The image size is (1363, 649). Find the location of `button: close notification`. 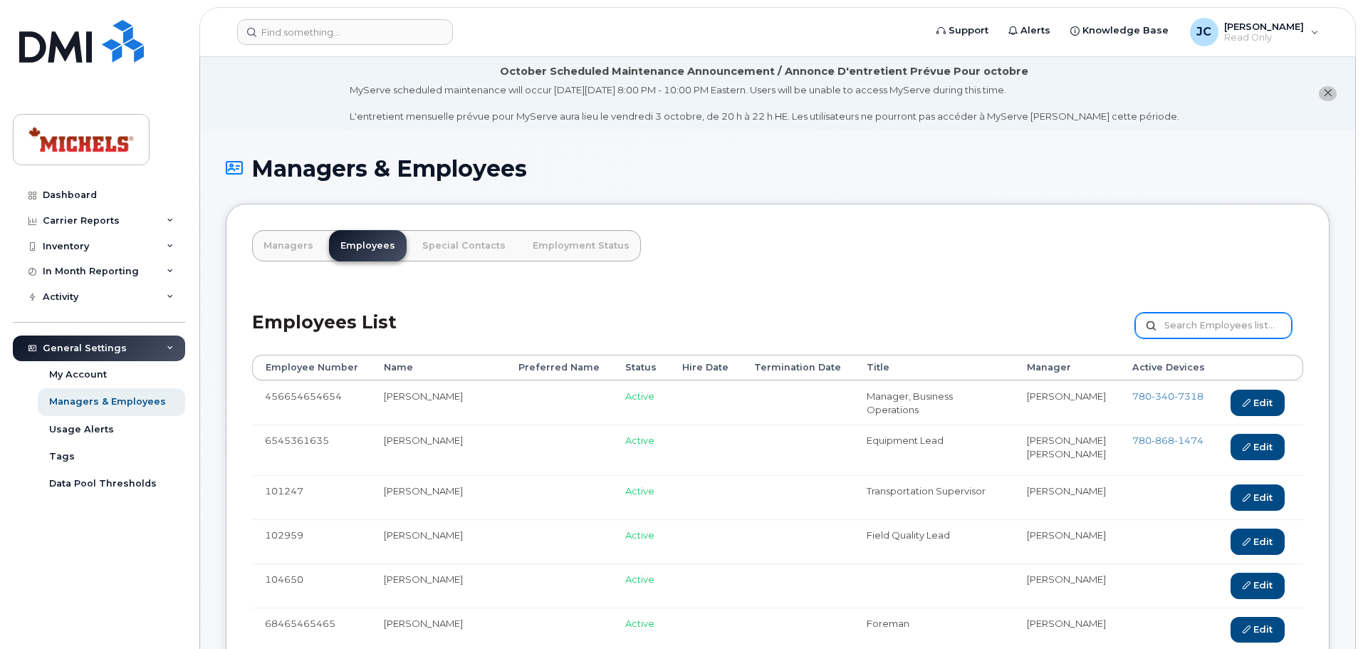

button: close notification is located at coordinates (1328, 93).